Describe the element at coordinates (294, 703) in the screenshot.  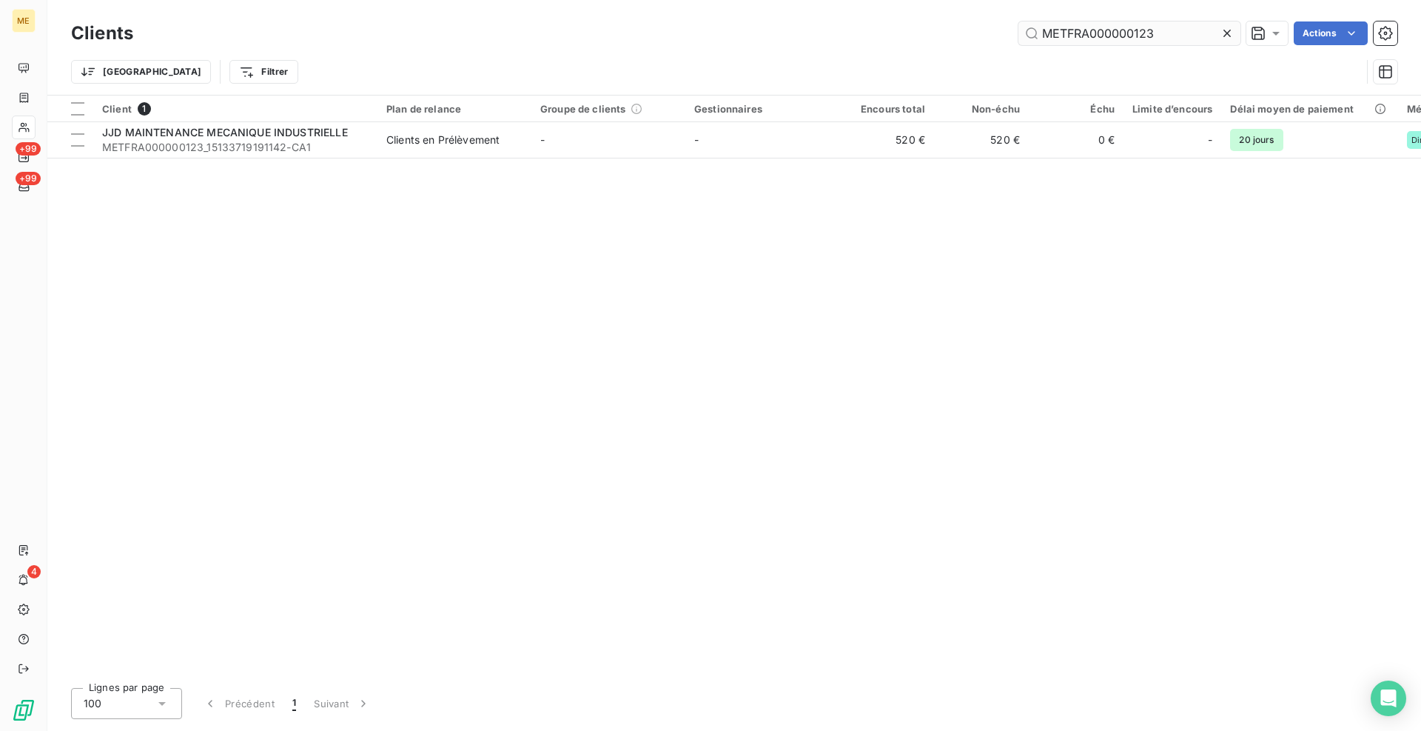
I see `button: 1` at that location.